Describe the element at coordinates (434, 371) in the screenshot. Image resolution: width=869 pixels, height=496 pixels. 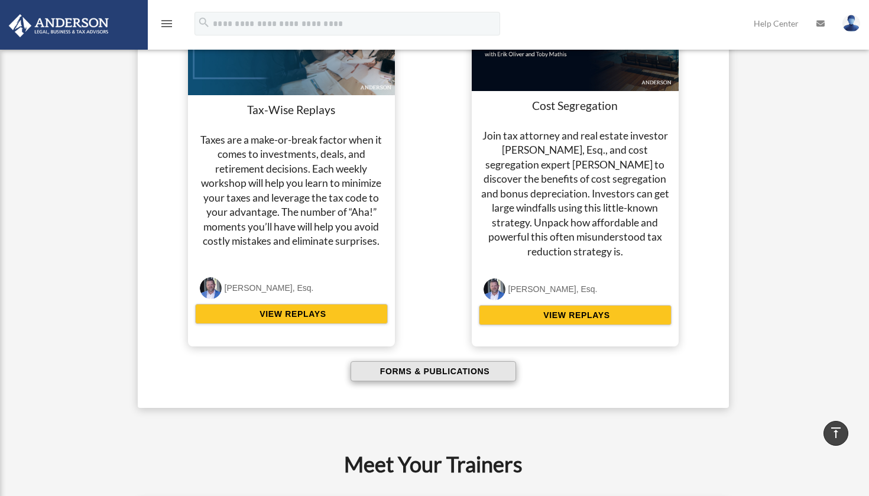
I see `button: FORMS & PUBLICATIONS` at that location.